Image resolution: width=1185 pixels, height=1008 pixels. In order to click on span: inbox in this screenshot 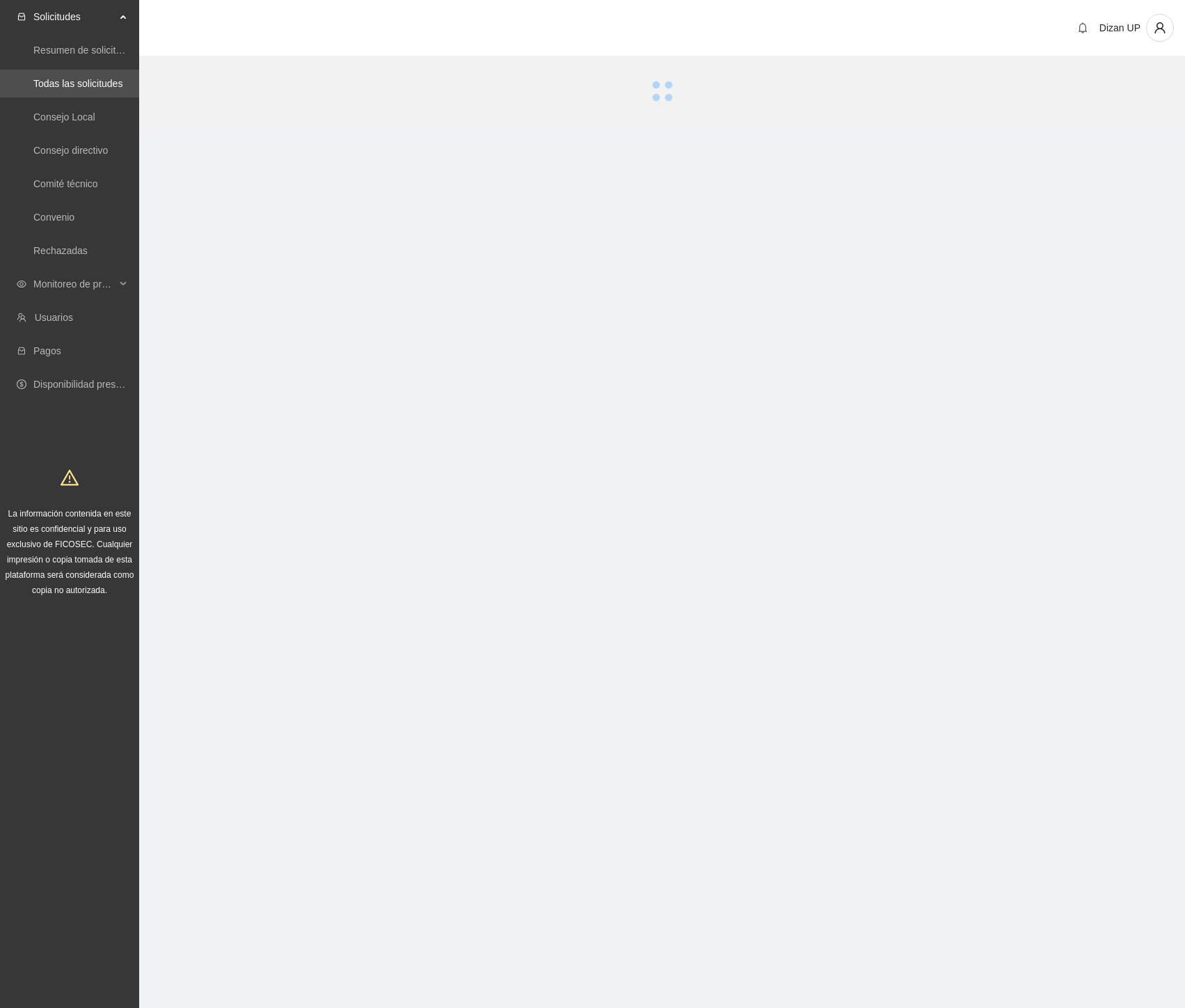, I will do `click(22, 16)`.